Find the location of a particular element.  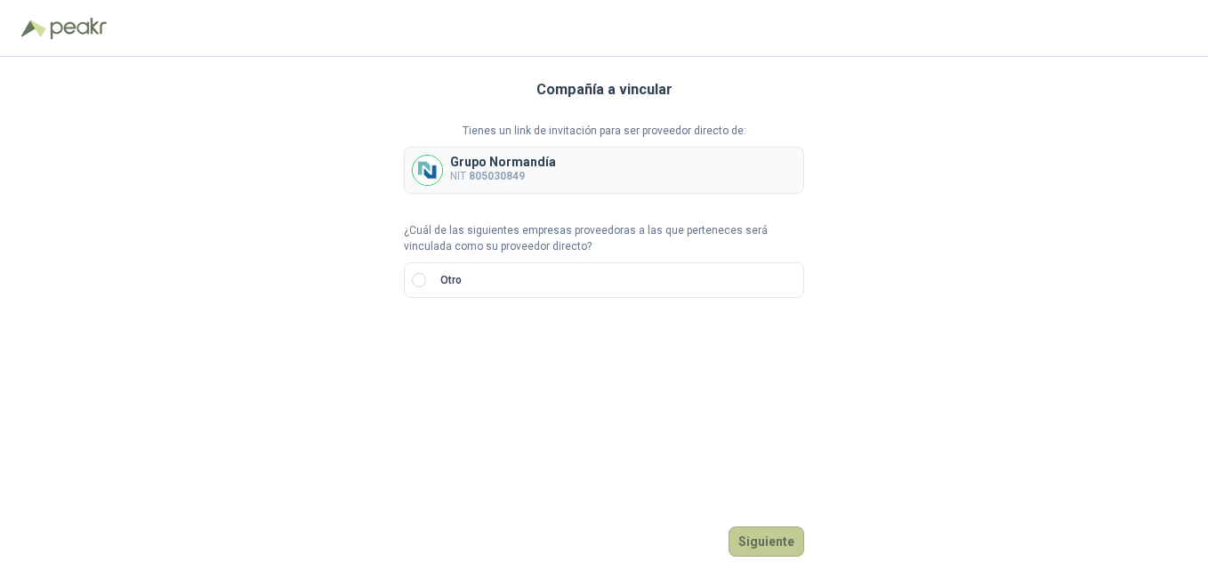

p: Otro is located at coordinates (451, 280).